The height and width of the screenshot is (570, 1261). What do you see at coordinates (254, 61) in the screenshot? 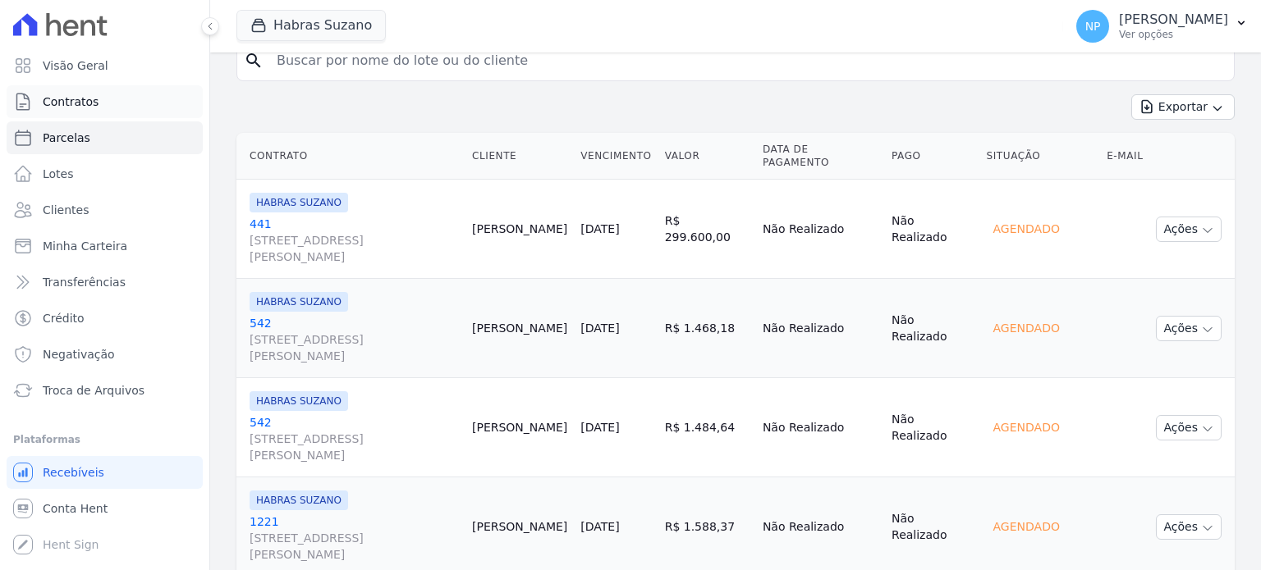
I see `i: search` at bounding box center [254, 61].